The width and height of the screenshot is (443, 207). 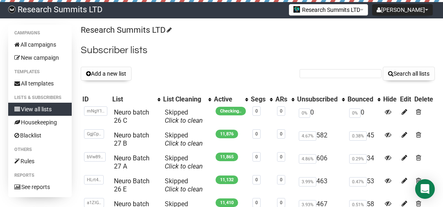 What do you see at coordinates (227, 157) in the screenshot?
I see `span: 11,865` at bounding box center [227, 157].